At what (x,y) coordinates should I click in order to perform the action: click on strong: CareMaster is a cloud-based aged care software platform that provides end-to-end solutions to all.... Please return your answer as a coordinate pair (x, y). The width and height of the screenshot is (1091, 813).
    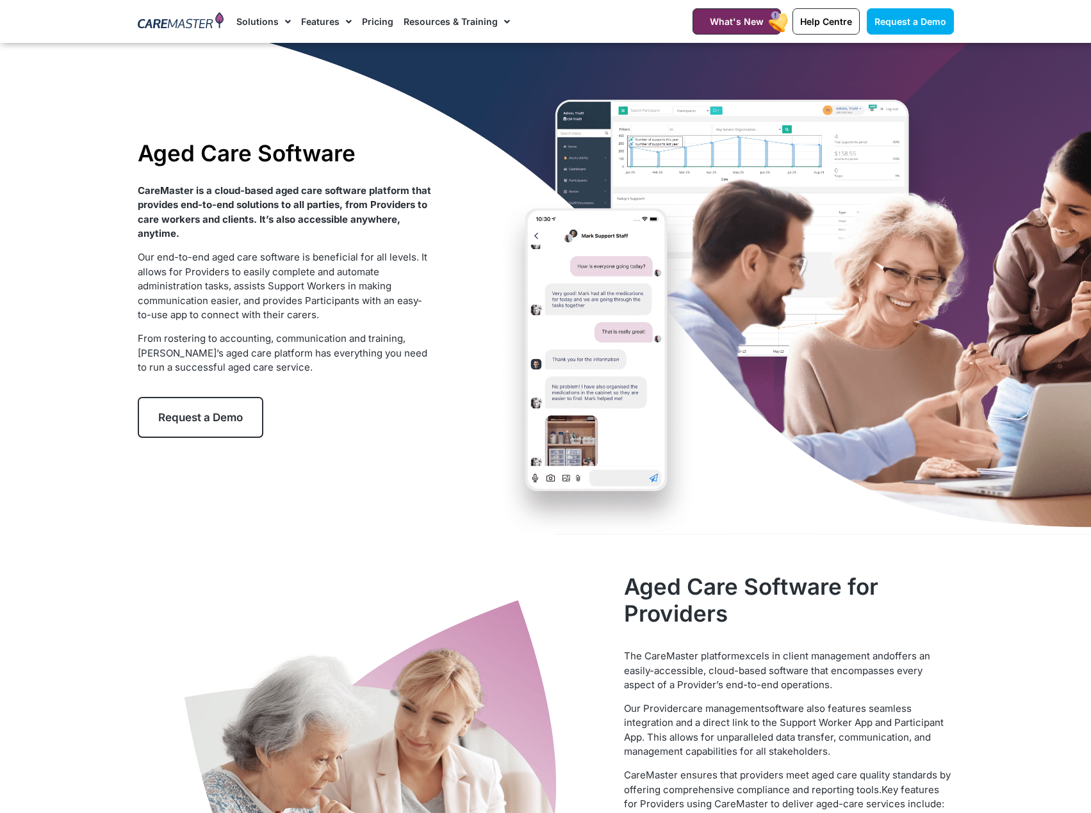
    Looking at the image, I should click on (284, 212).